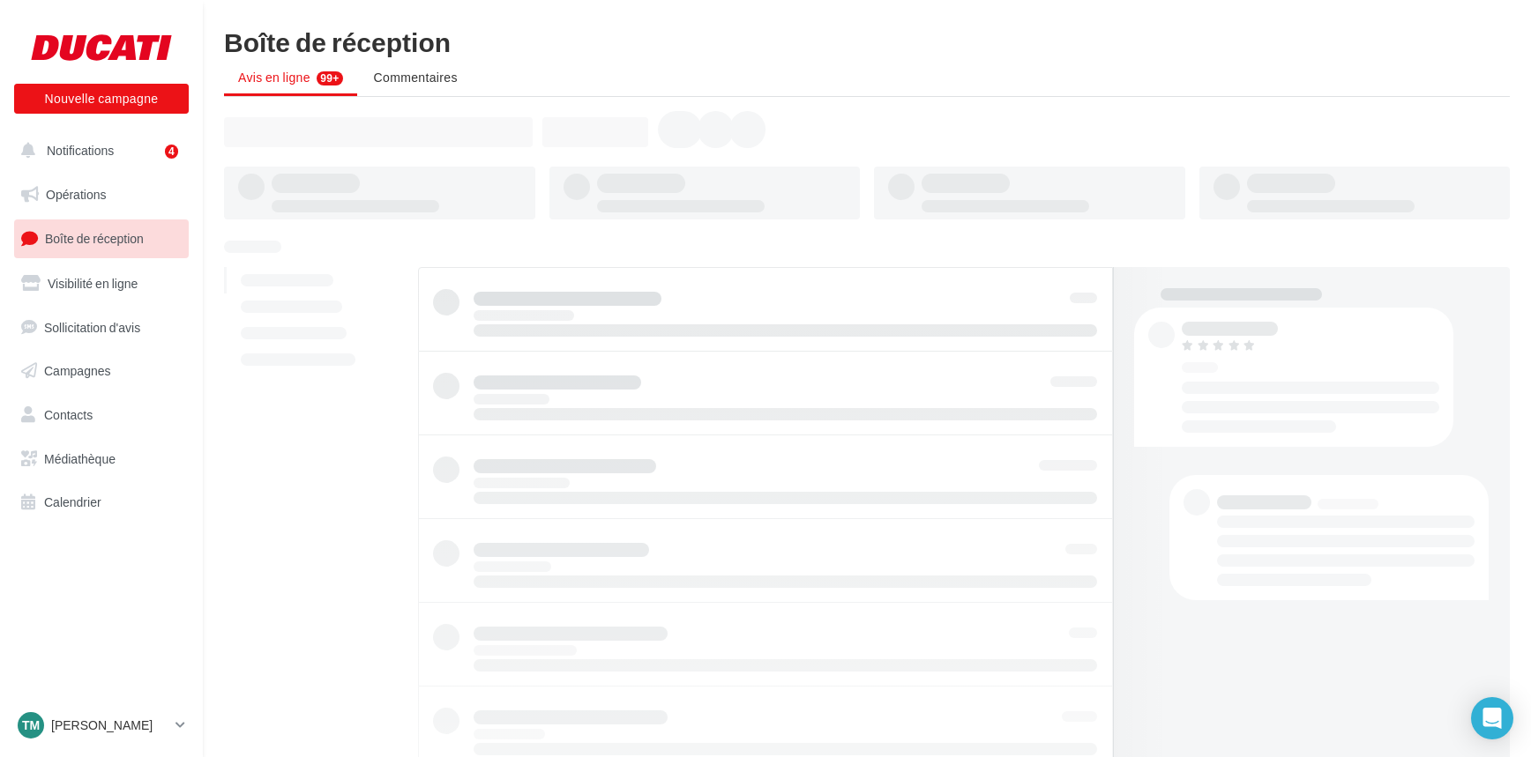  I want to click on a: Contacts, so click(101, 415).